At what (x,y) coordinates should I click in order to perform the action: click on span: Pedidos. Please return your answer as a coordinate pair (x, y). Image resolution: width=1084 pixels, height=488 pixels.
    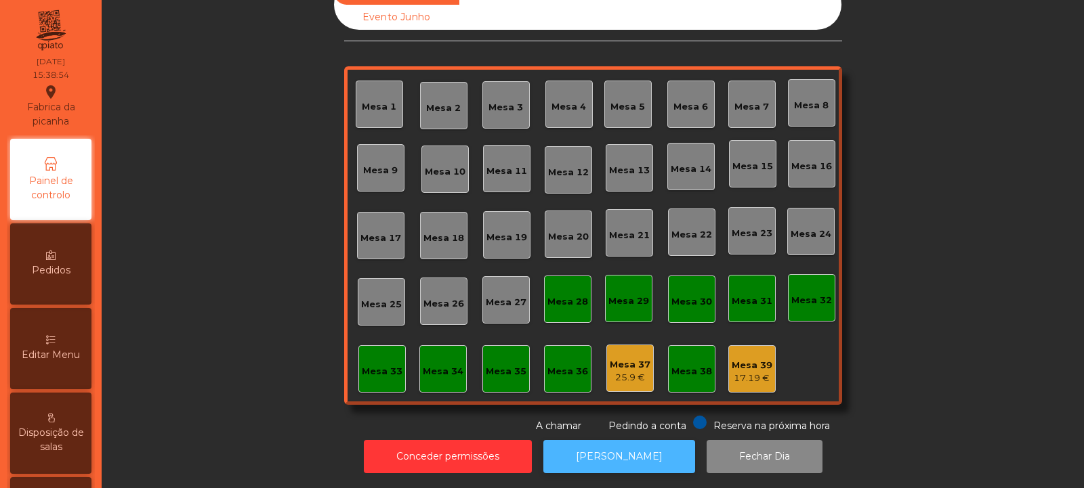
    Looking at the image, I should click on (51, 270).